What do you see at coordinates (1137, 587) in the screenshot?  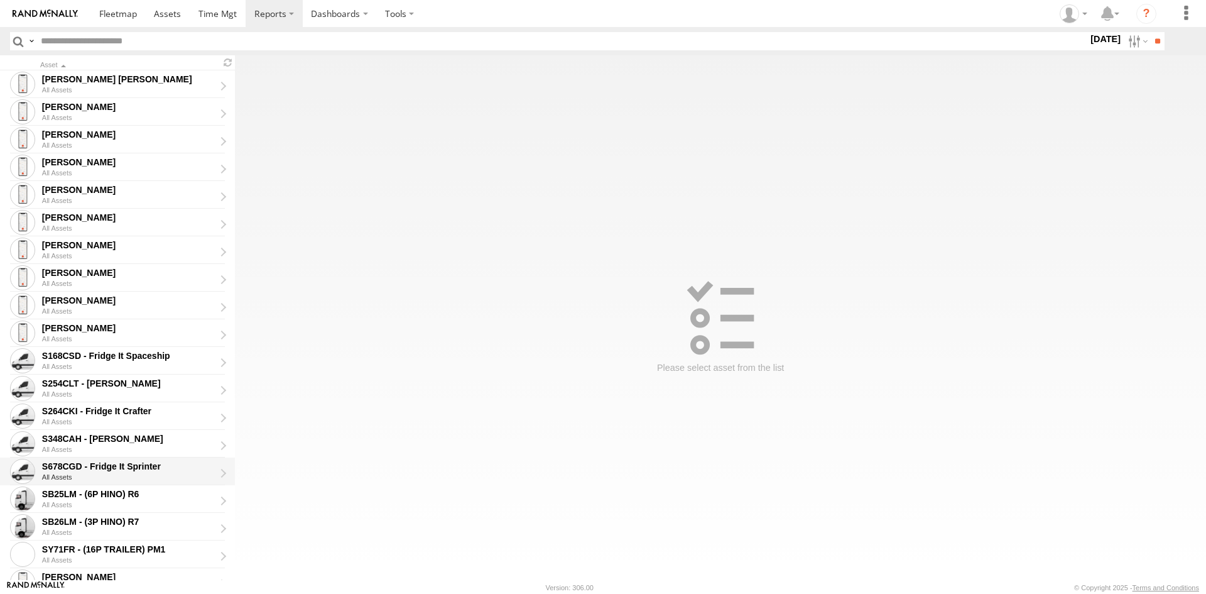 I see `div: © Copyright 2025 -` at bounding box center [1137, 587].